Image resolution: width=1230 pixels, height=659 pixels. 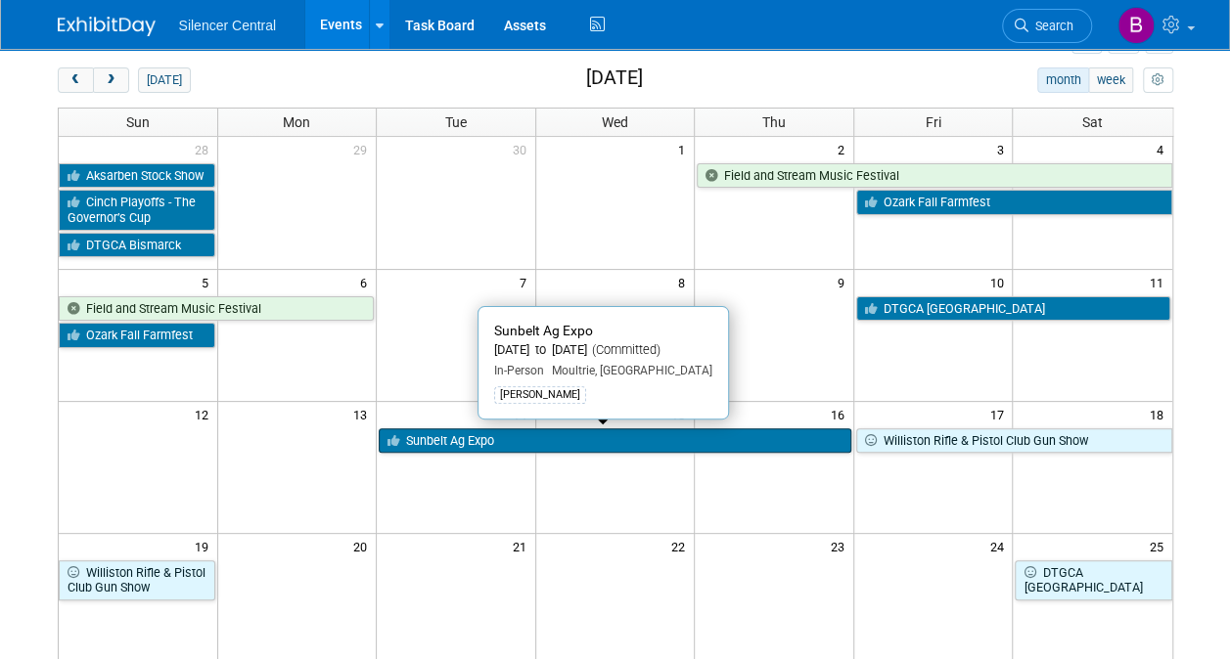 I want to click on span: Tue, so click(x=456, y=122).